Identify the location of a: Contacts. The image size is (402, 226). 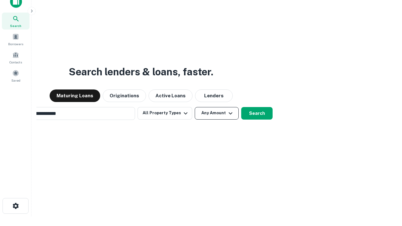
(16, 58).